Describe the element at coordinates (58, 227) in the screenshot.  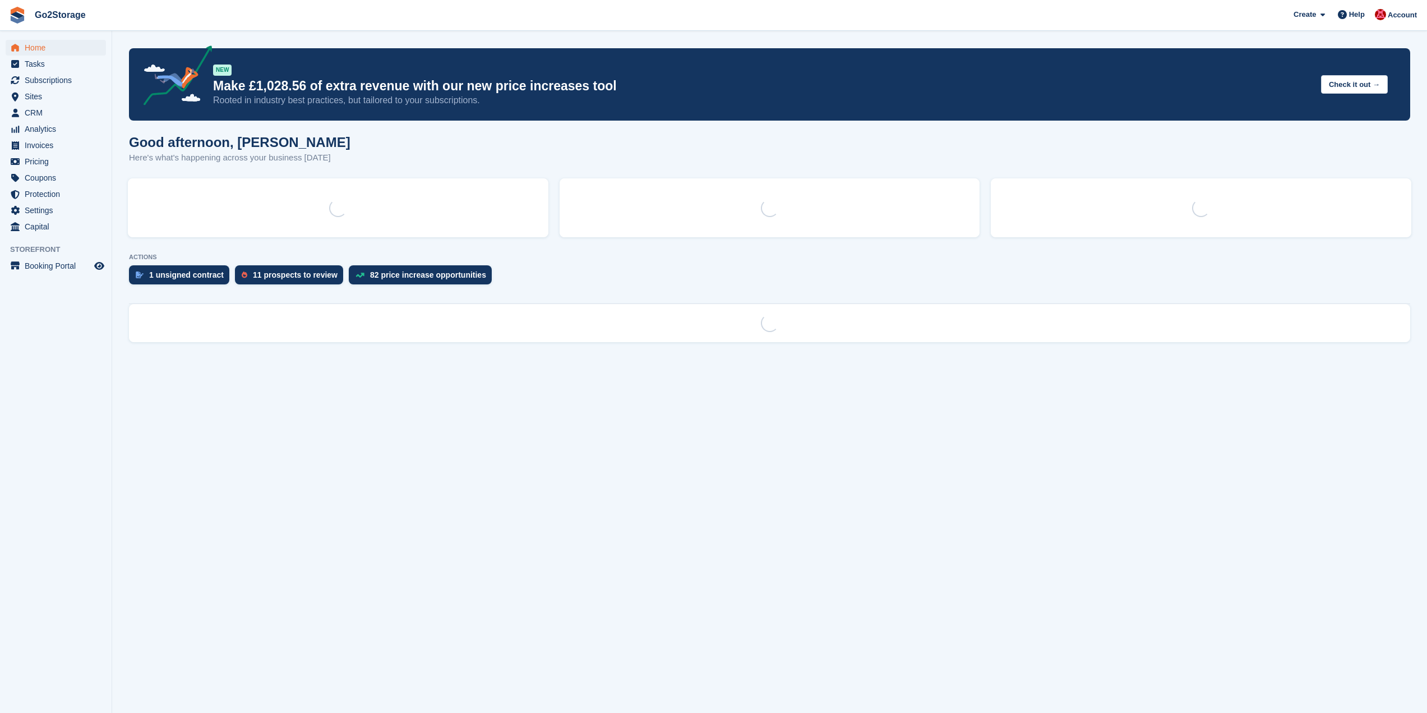
I see `span: Capital` at that location.